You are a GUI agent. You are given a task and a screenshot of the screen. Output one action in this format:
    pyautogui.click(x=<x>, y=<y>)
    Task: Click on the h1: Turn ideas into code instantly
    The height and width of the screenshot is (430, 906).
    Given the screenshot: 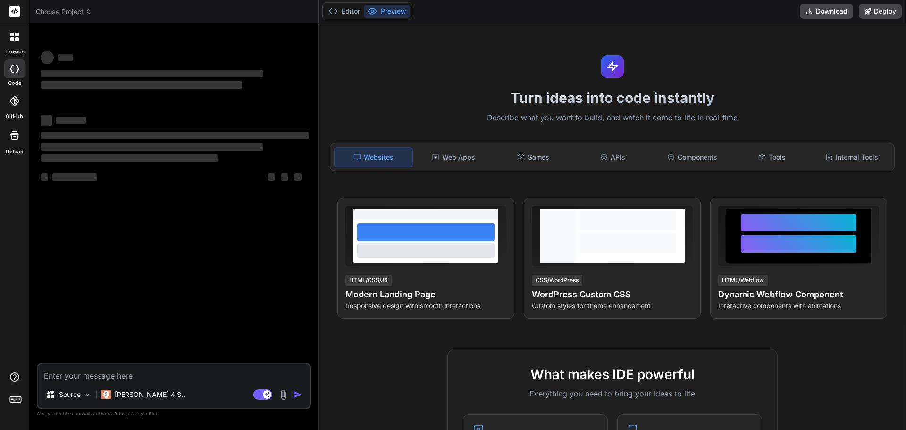 What is the action you would take?
    pyautogui.click(x=612, y=98)
    